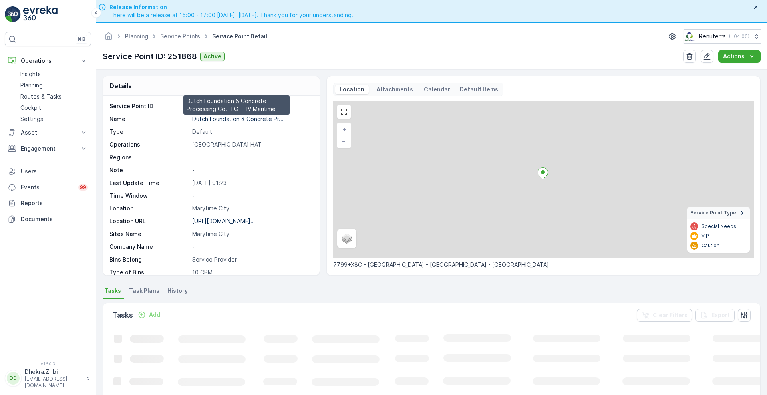  Describe the element at coordinates (711, 246) in the screenshot. I see `p: Caution` at that location.